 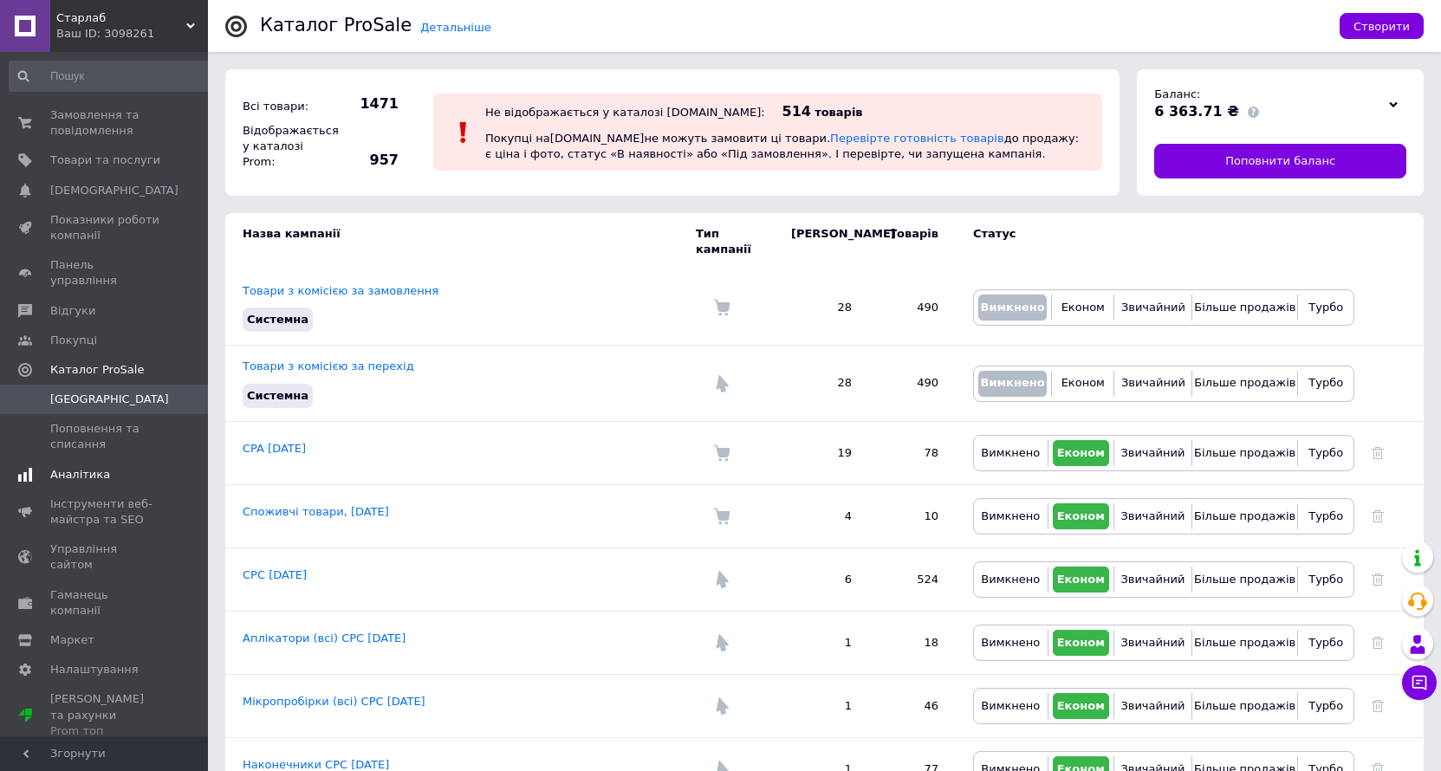 I want to click on span: Створити, so click(x=1381, y=26).